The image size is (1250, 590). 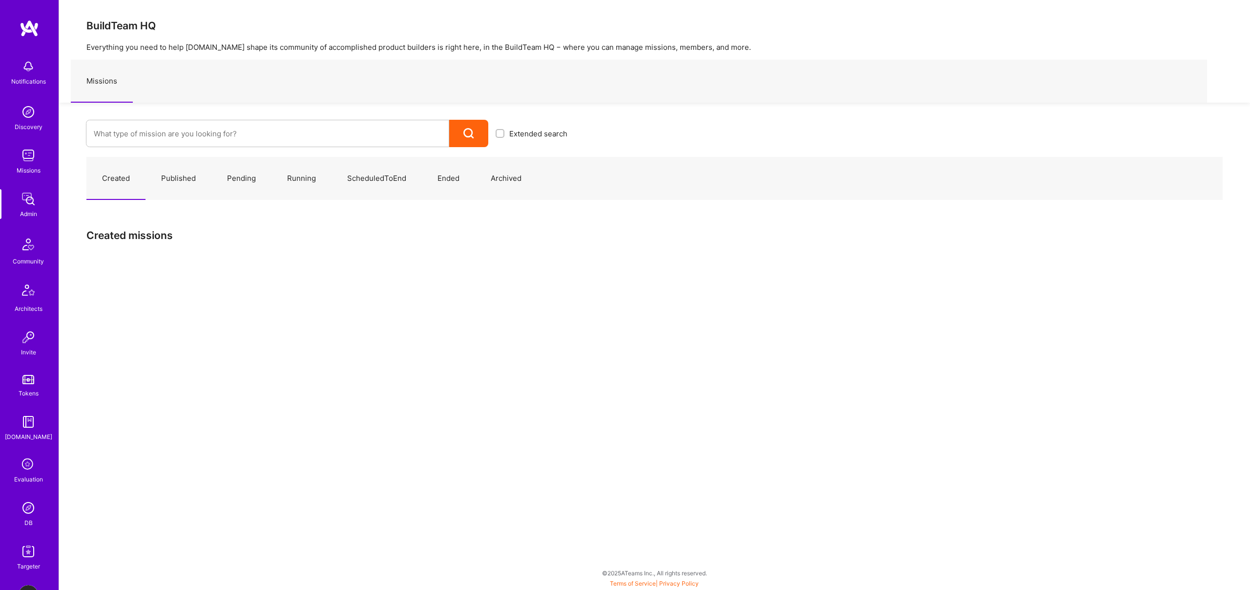 I want to click on a: Created, so click(x=116, y=178).